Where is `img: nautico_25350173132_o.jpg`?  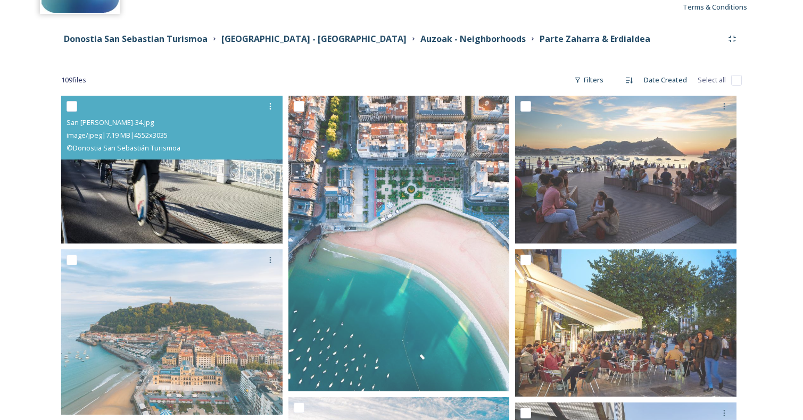
img: nautico_25350173132_o.jpg is located at coordinates (626, 170).